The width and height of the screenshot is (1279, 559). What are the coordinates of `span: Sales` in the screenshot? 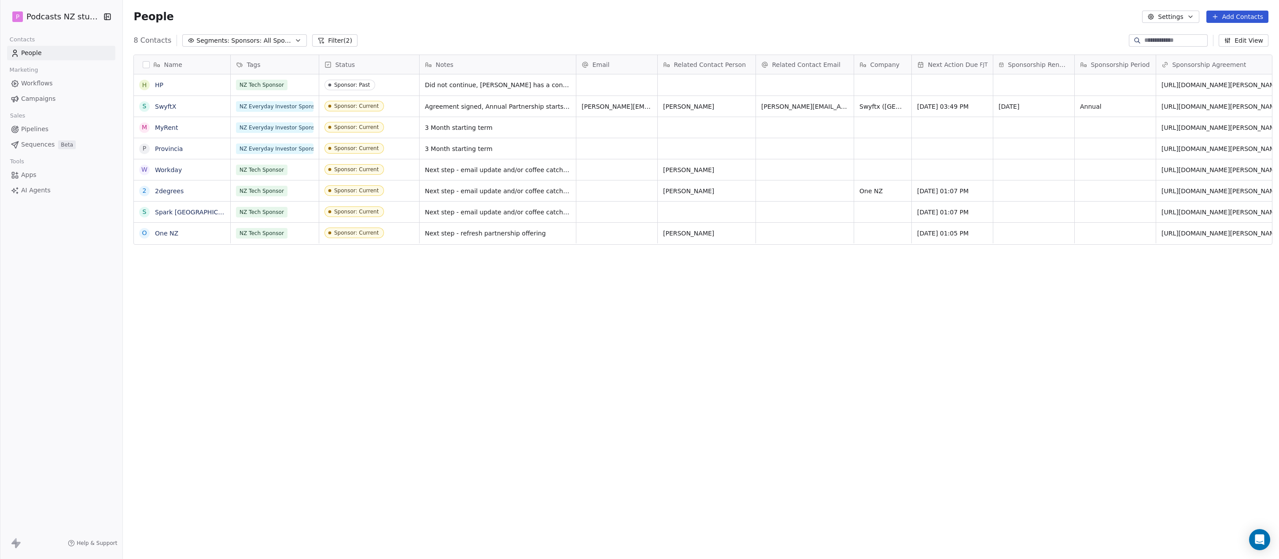 It's located at (18, 116).